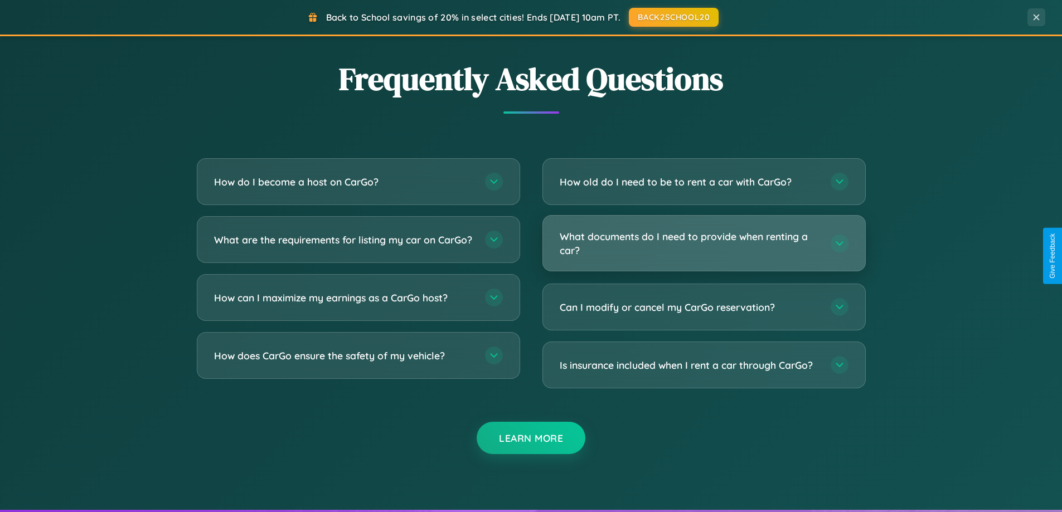 The height and width of the screenshot is (512, 1062). What do you see at coordinates (531, 79) in the screenshot?
I see `h2: Frequently Asked Questions` at bounding box center [531, 79].